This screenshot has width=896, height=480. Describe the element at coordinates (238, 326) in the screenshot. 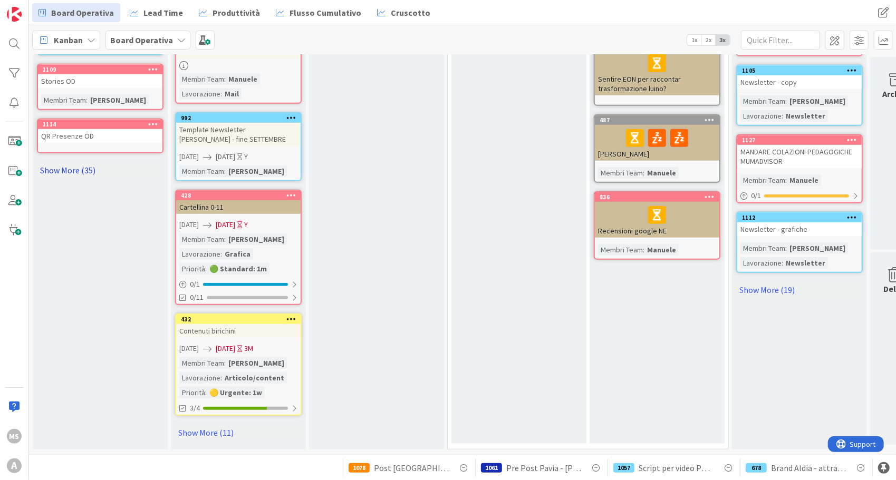

I see `div: 432Contenuti birichini` at that location.